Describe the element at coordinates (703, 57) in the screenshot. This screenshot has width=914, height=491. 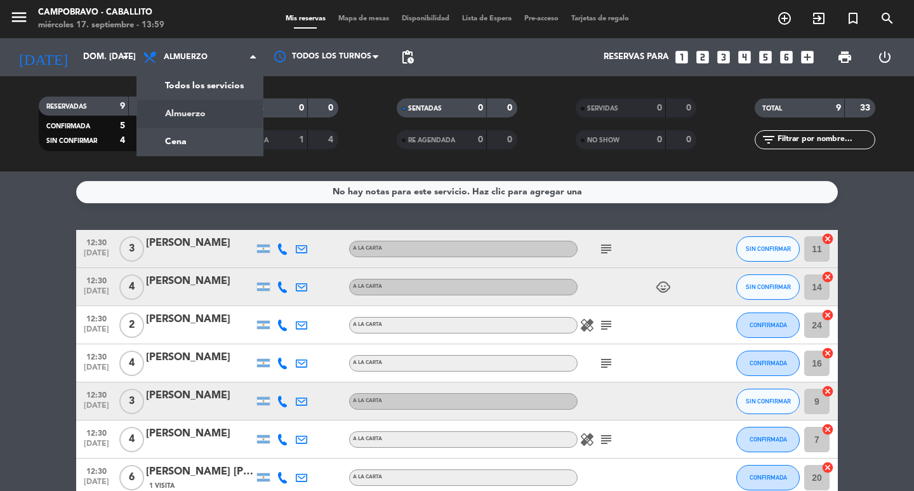
I see `i: looks_two` at that location.